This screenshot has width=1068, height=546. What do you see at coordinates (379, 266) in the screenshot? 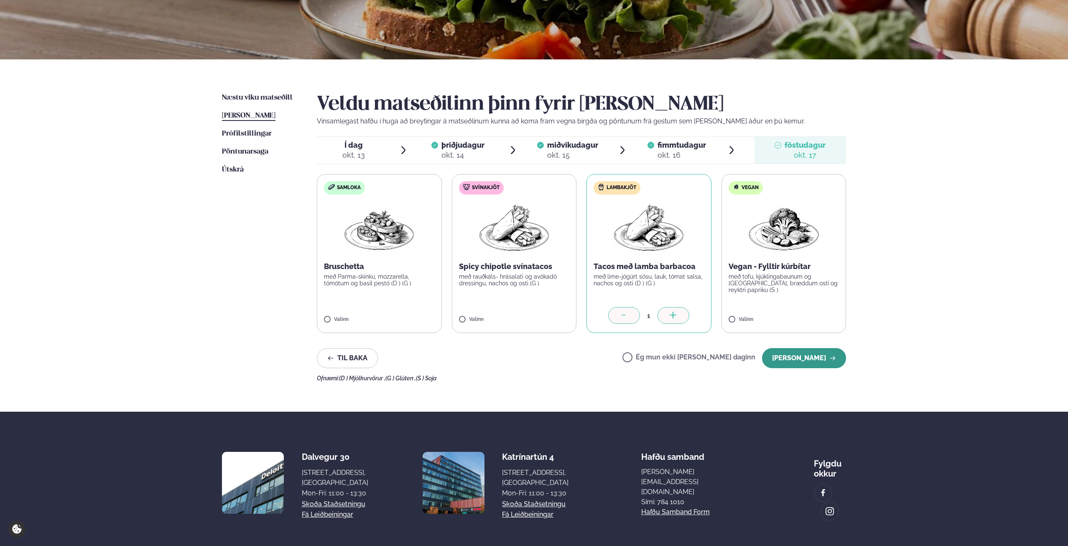
I see `p: Bruschetta` at bounding box center [379, 266].